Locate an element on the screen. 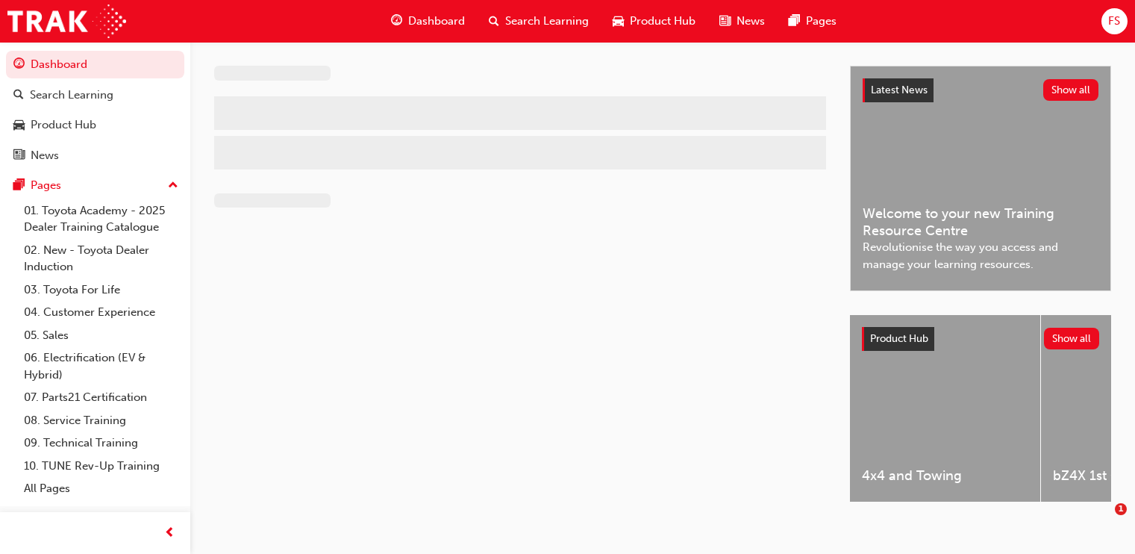 Image resolution: width=1135 pixels, height=554 pixels. a: Trak is located at coordinates (66, 21).